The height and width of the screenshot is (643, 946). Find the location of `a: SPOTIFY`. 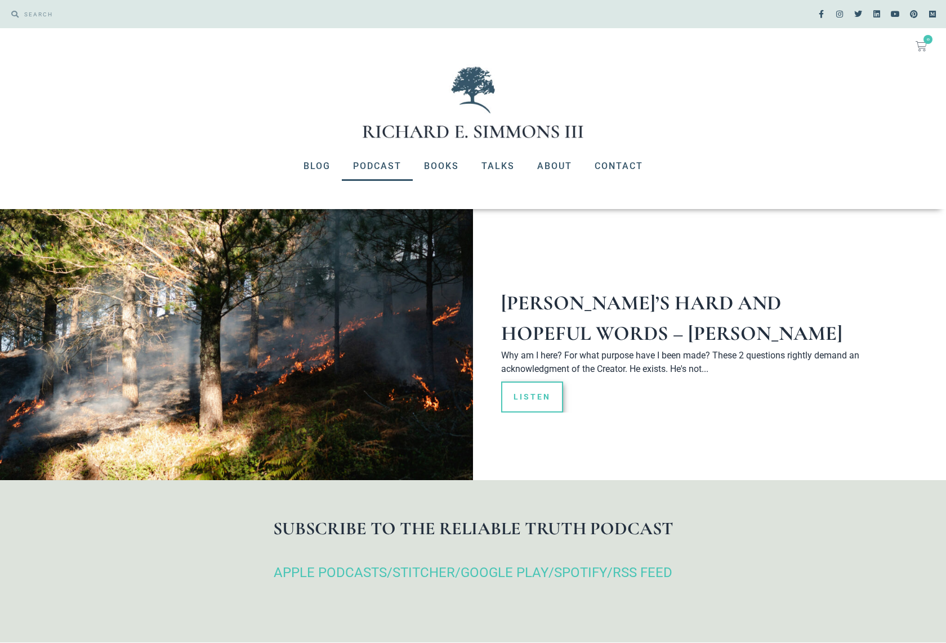

a: SPOTIFY is located at coordinates (581, 572).